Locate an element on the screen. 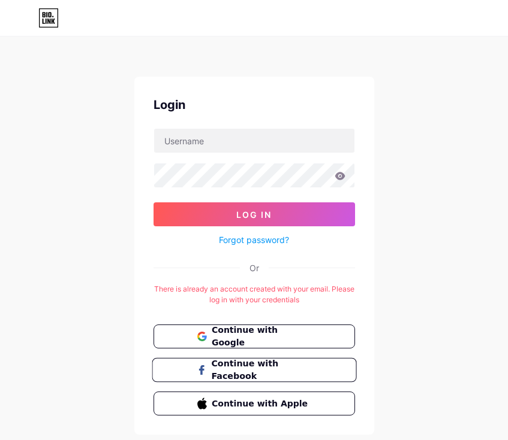 The image size is (508, 440). button: Log In is located at coordinates (254, 215).